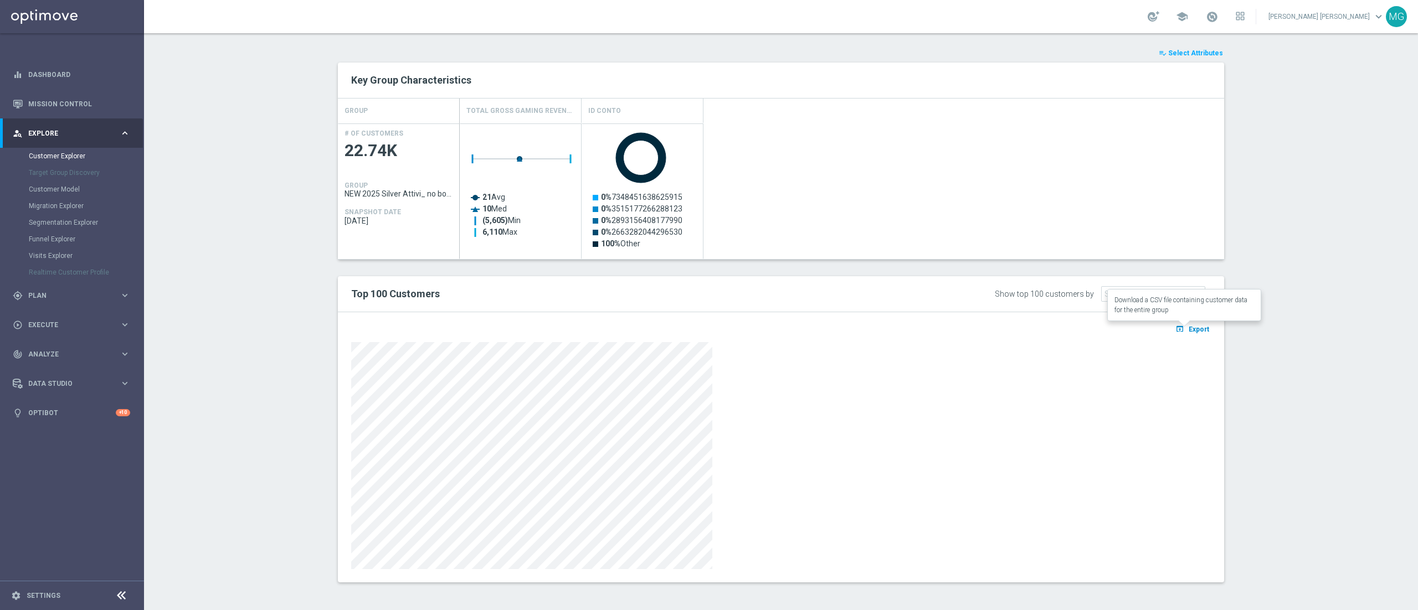 Image resolution: width=1418 pixels, height=610 pixels. I want to click on span: keyboard_arrow_down, so click(1379, 17).